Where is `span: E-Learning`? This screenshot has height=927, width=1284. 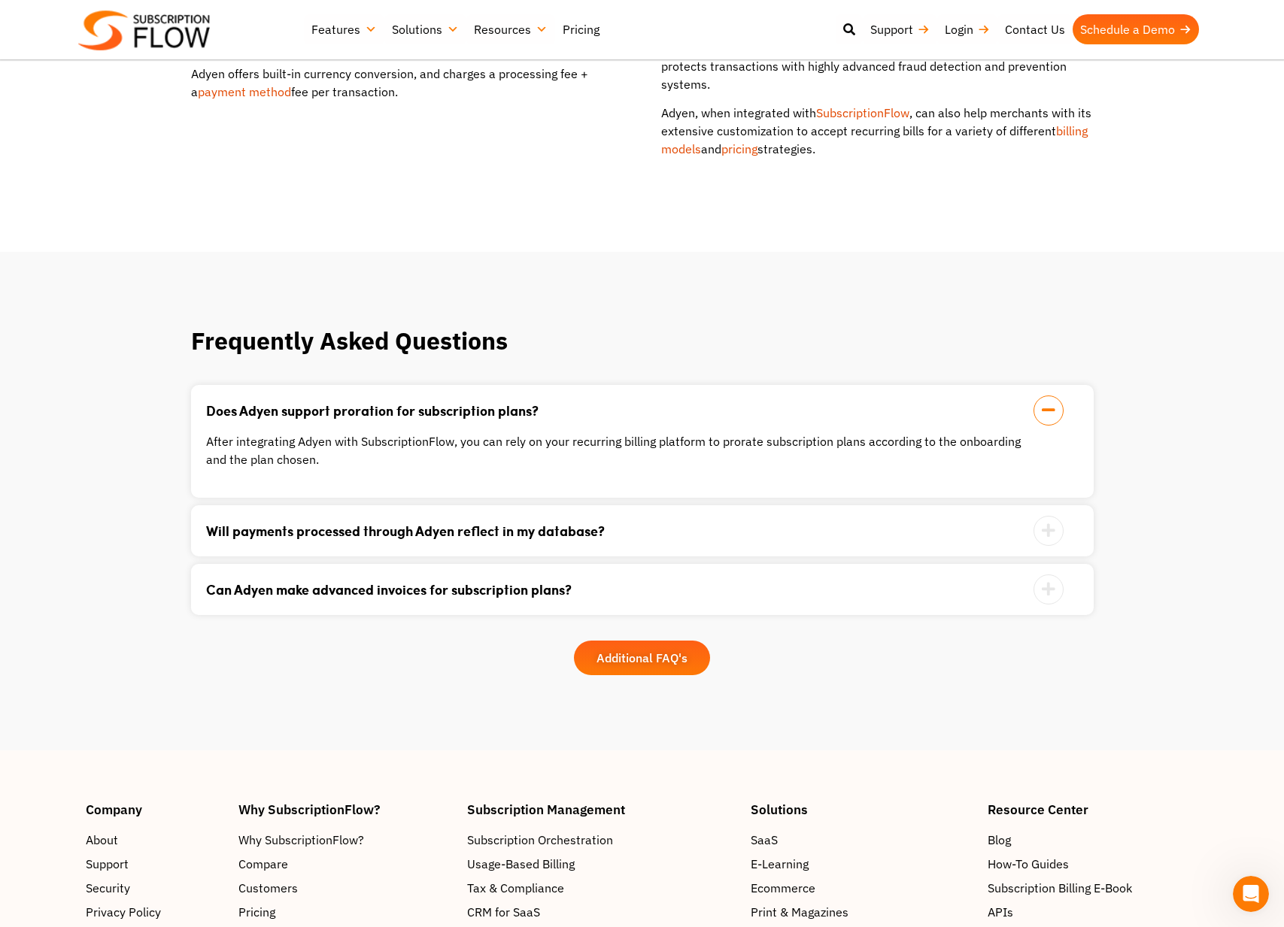 span: E-Learning is located at coordinates (779, 864).